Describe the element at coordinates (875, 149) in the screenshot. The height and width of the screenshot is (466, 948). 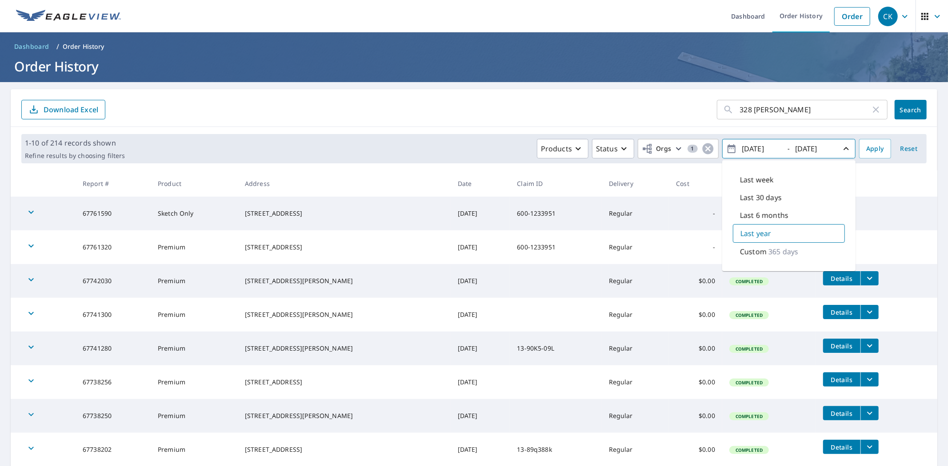
I see `span: Apply` at that location.